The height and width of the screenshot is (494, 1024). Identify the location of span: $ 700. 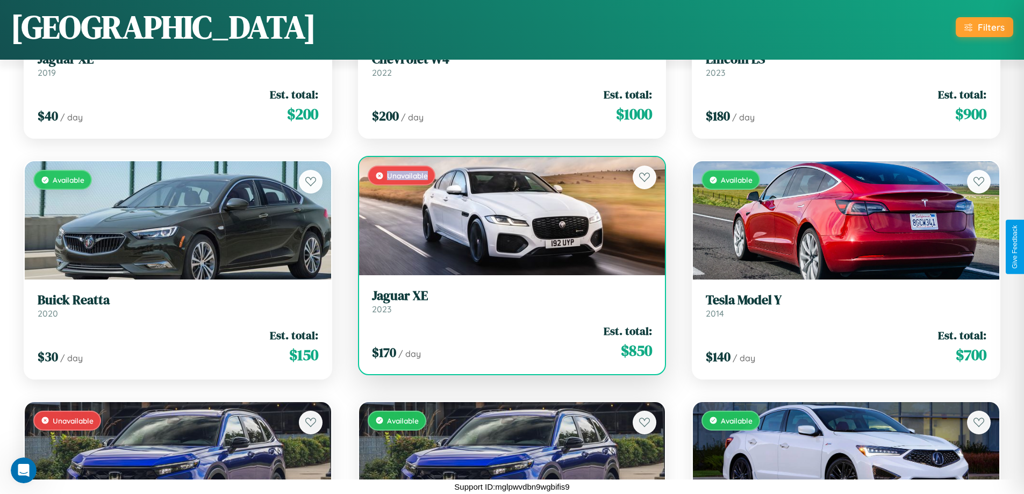
(970, 355).